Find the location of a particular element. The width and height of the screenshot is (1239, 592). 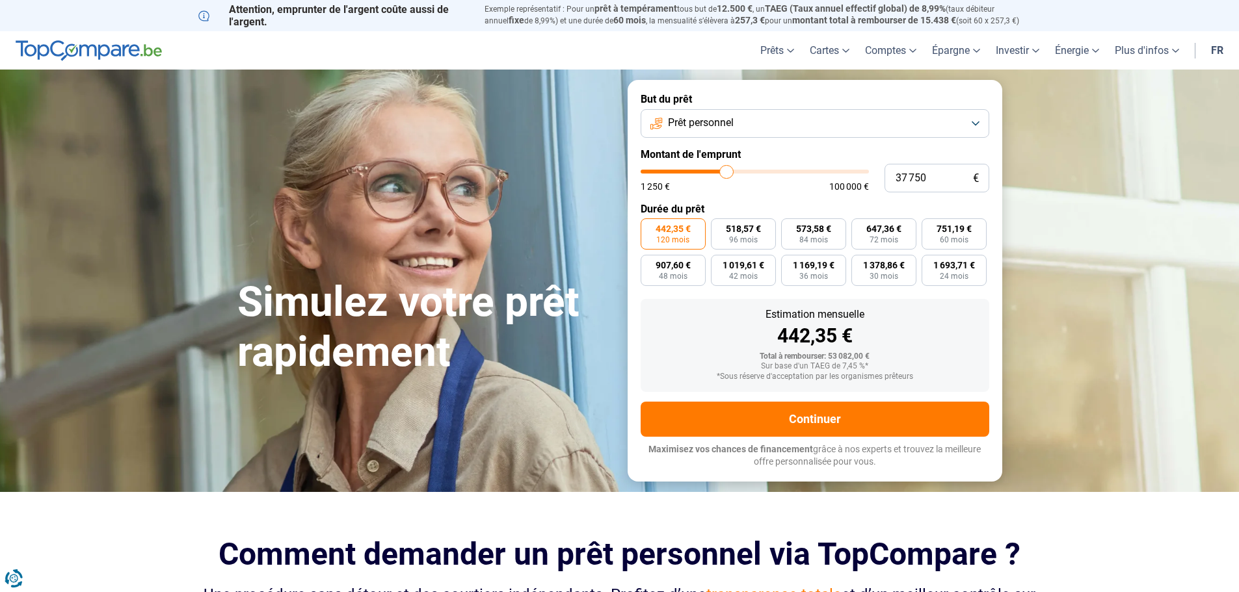

span: prêt à tempérament is located at coordinates (635, 8).